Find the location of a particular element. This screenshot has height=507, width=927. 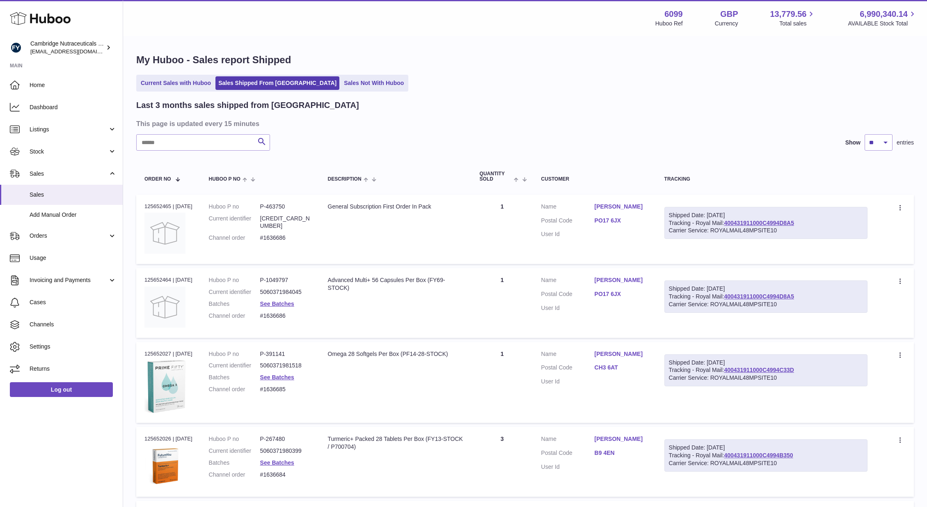

span: Huboo P no is located at coordinates (225, 179).